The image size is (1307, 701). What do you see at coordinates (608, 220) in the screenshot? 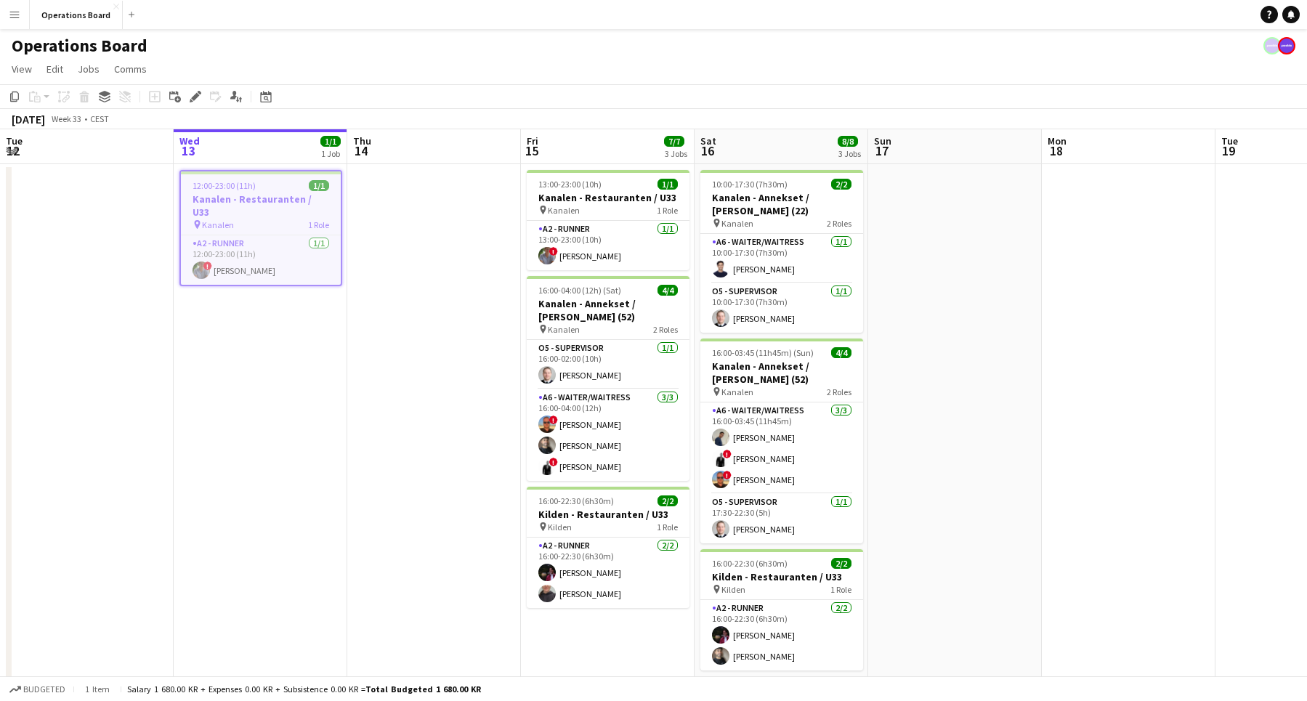
I see `div: 13:00-23:00 (10h)1/1Kanalen - Restauranten / U33 Kanalen1 RoleA2 - RUNNER1/113:00-23:00 (10h)![PE...` at bounding box center [608, 220].